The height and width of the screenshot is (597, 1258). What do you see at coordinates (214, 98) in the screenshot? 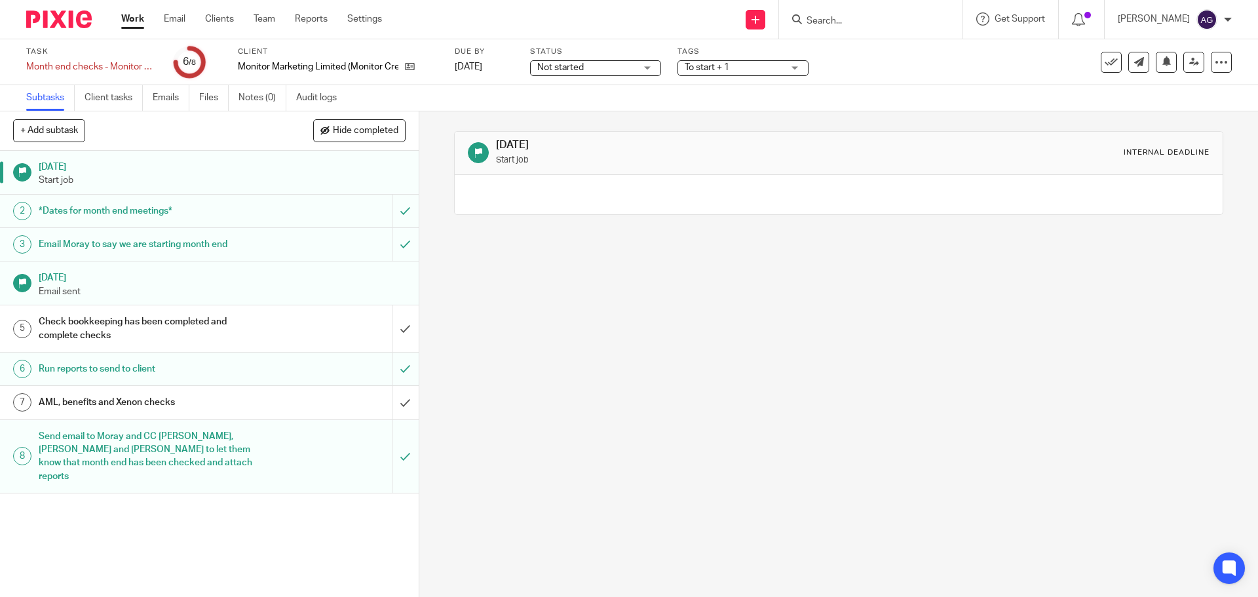
I see `a: Files` at bounding box center [214, 98].